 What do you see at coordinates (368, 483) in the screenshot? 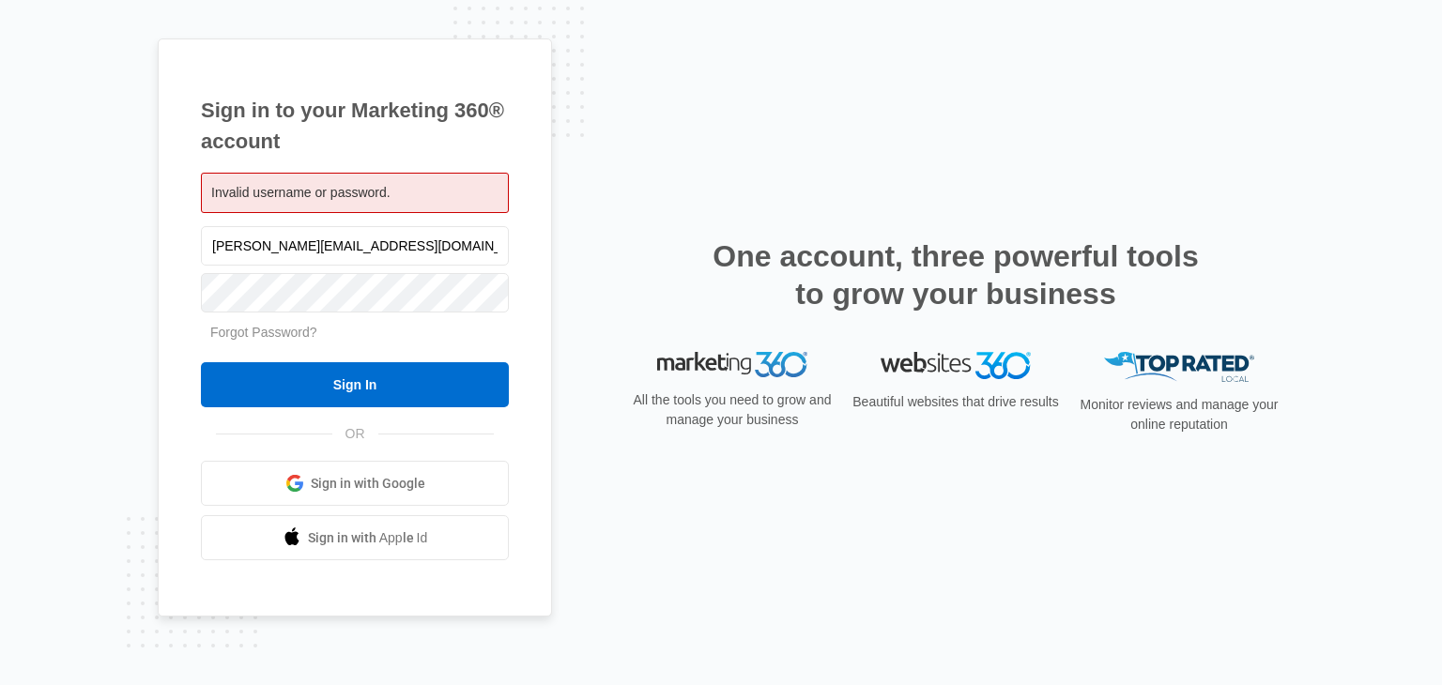
I see `span: Sign in with Google` at bounding box center [368, 483].